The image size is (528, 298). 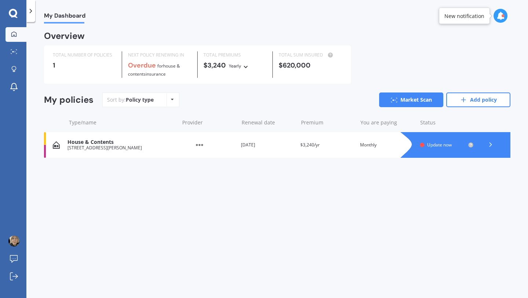 I want to click on div: Renewal date, so click(x=268, y=122).